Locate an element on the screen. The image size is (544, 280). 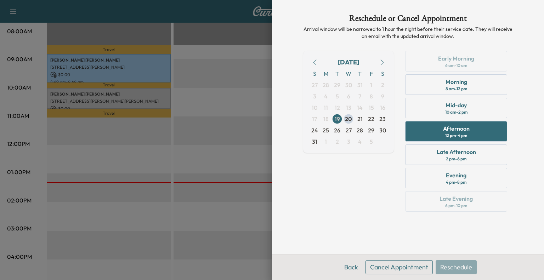
span: M is located at coordinates (326, 74).